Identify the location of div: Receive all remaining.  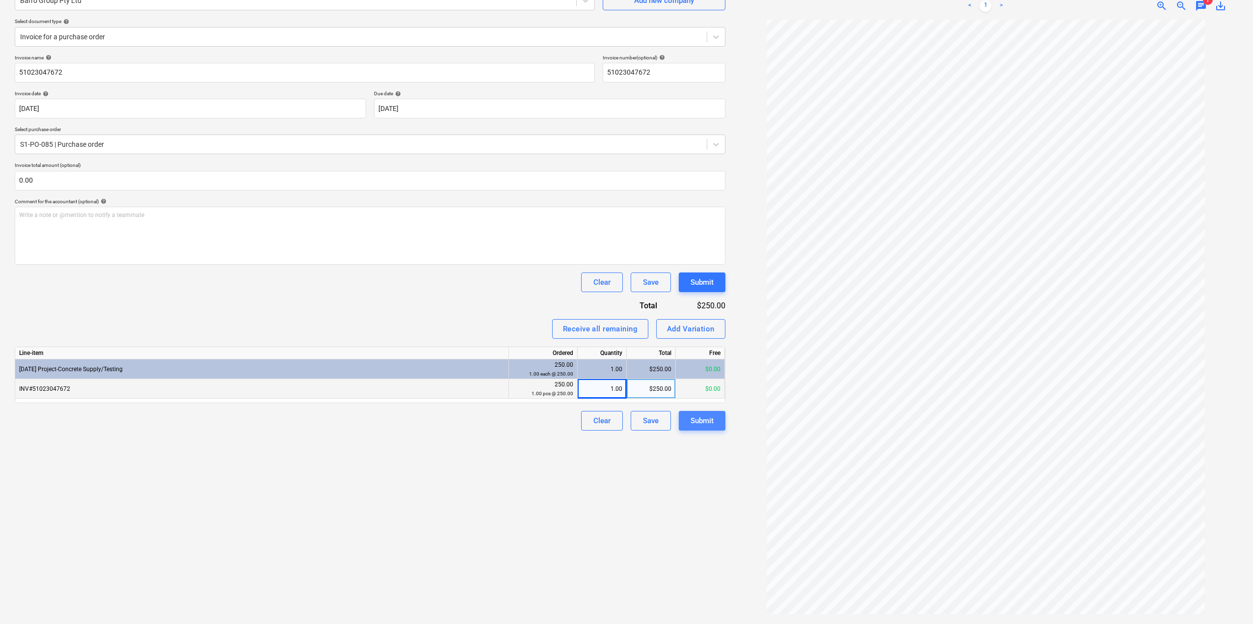
(600, 329).